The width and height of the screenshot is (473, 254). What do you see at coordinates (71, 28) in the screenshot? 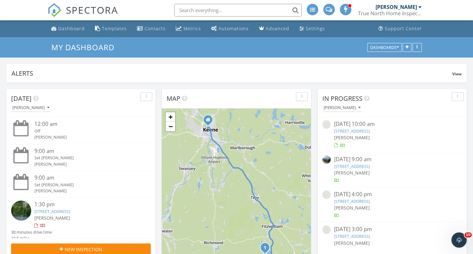
I see `div: Dashboard` at bounding box center [71, 28].